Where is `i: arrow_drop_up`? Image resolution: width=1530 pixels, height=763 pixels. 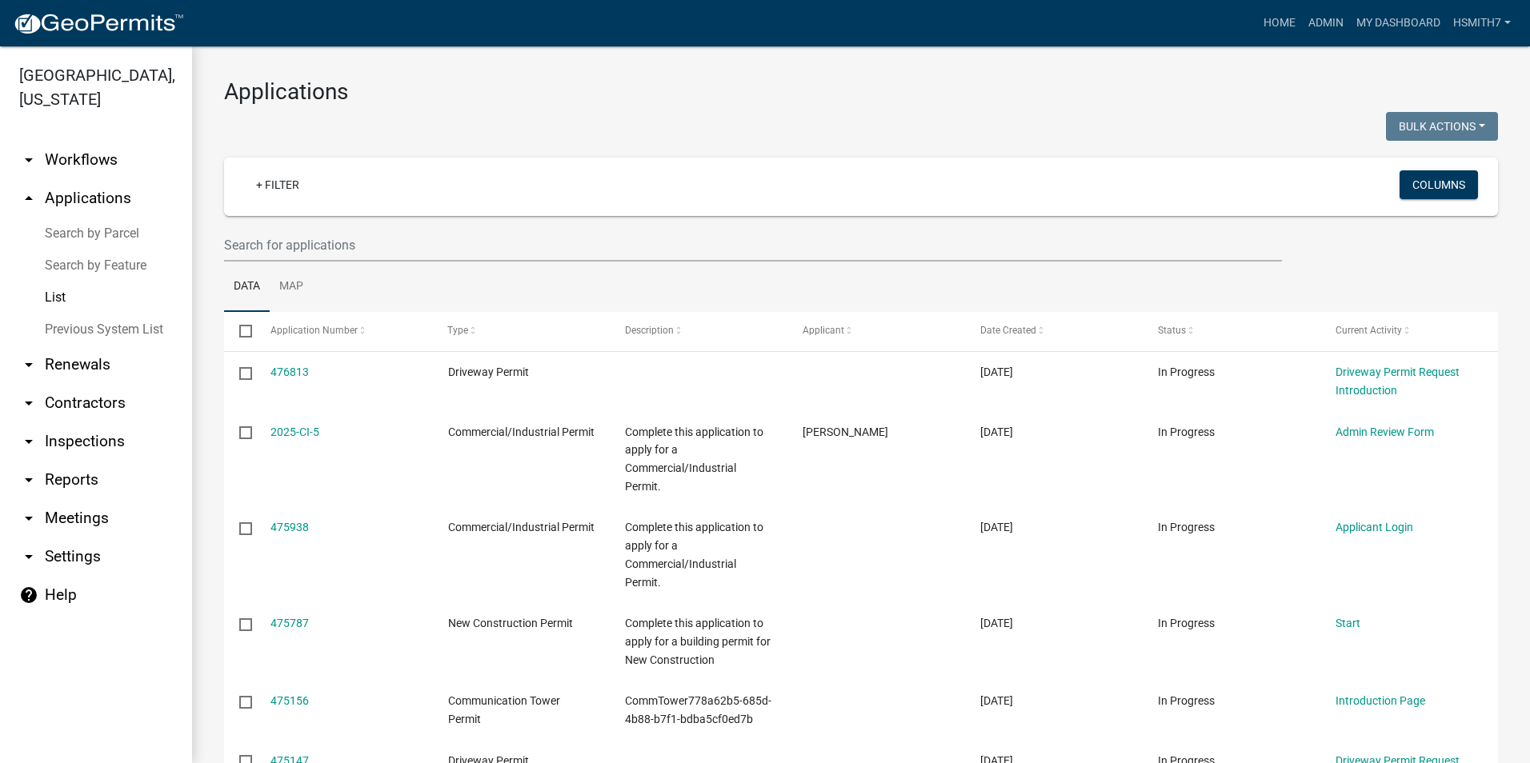
i: arrow_drop_up is located at coordinates (29, 198).